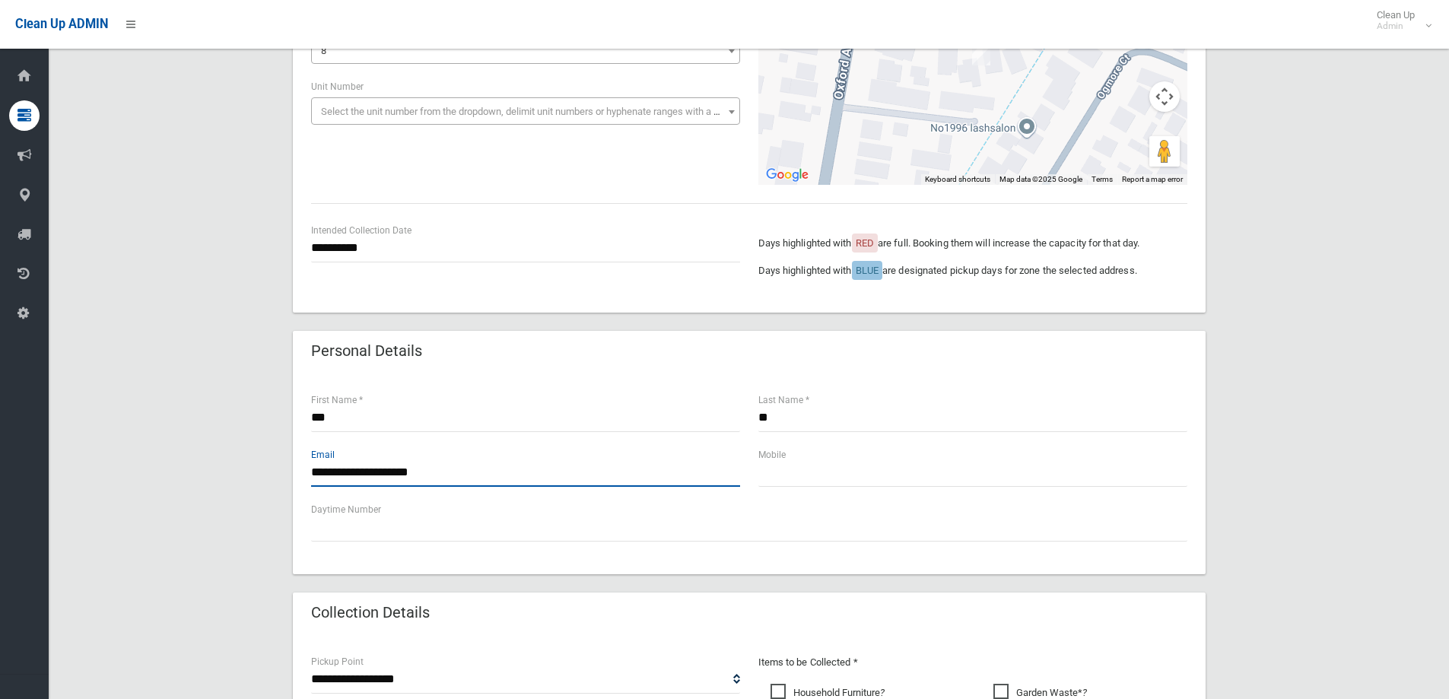 This screenshot has width=1449, height=699. What do you see at coordinates (973, 243) in the screenshot?
I see `p: Days highlighted with are full. Booking them will increase the capacity for that day.` at bounding box center [973, 243].